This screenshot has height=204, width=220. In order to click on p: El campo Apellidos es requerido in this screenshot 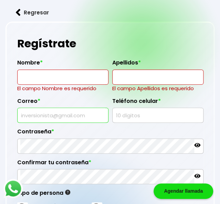, I will do `click(157, 89)`.